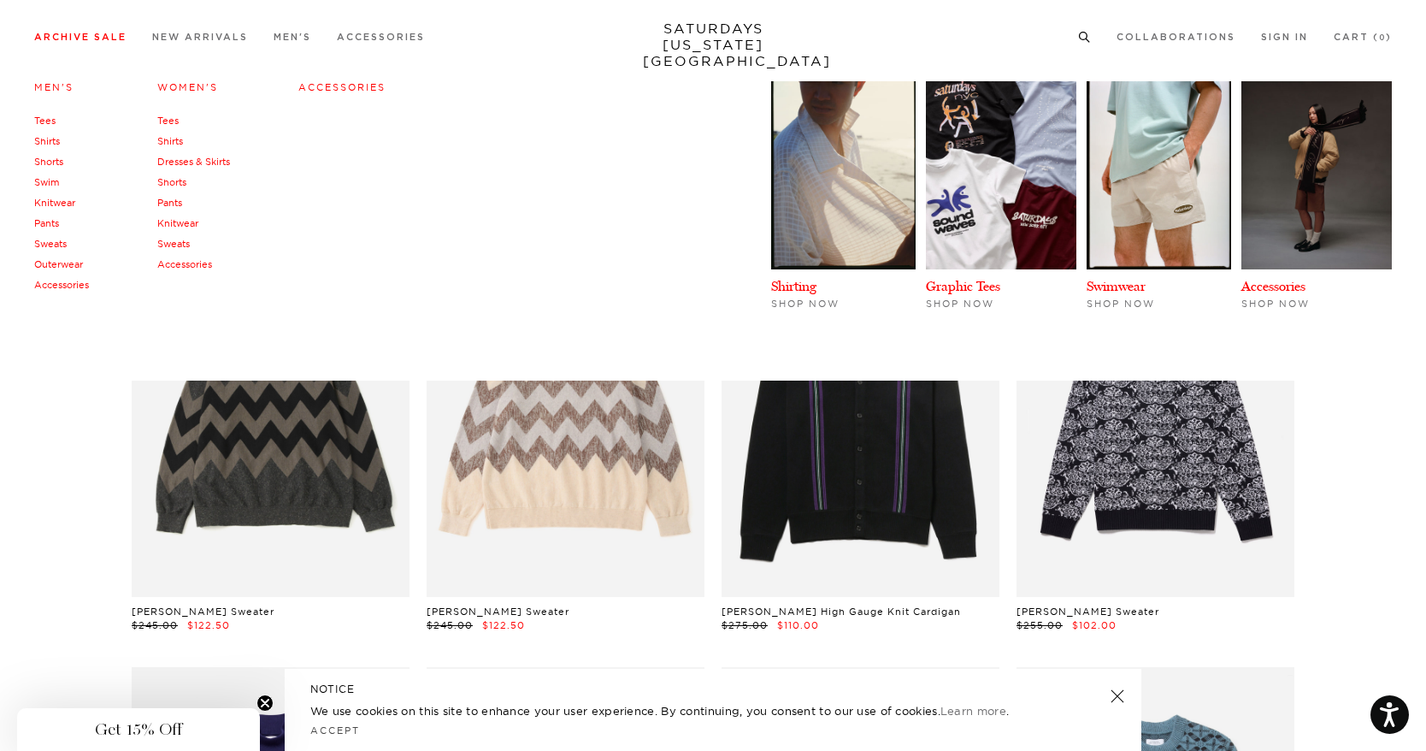 This screenshot has height=751, width=1426. I want to click on a: Archive Sale, so click(80, 37).